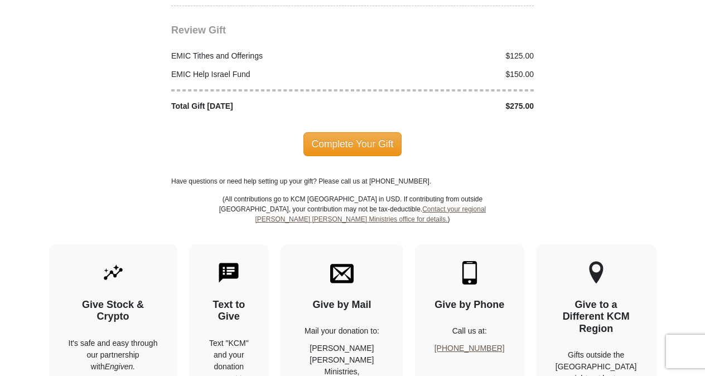 This screenshot has height=376, width=705. What do you see at coordinates (342, 305) in the screenshot?
I see `h4: Give by Mail` at bounding box center [342, 305].